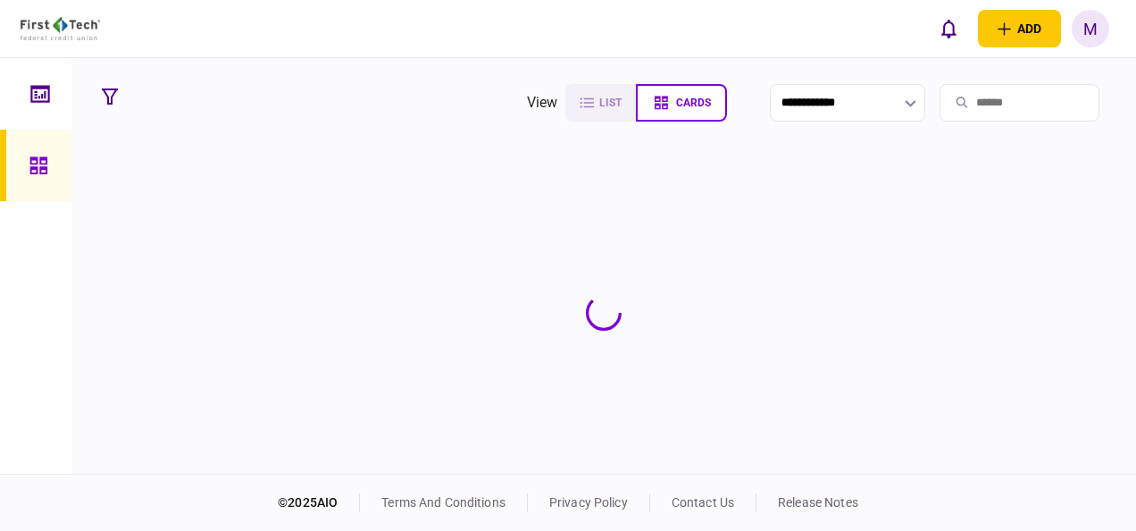 The height and width of the screenshot is (531, 1136). I want to click on span: list, so click(610, 103).